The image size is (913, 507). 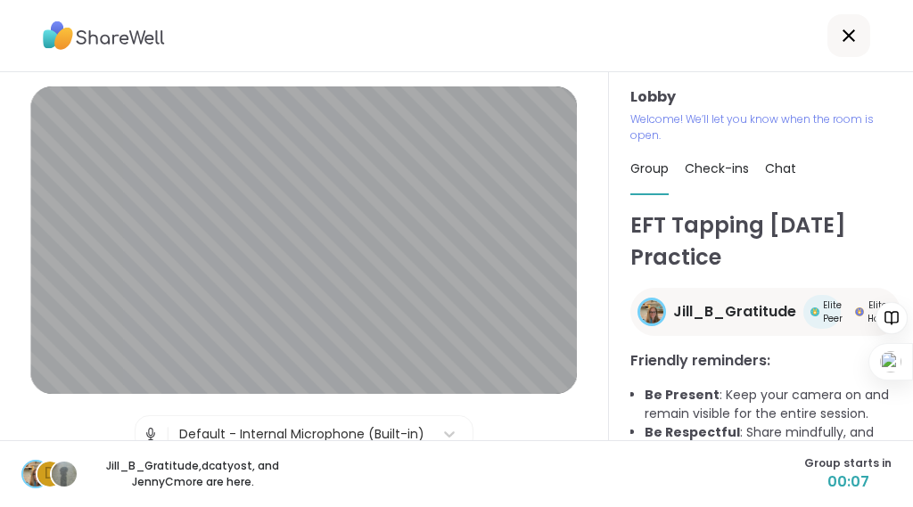 I want to click on img: Microphone, so click(x=151, y=434).